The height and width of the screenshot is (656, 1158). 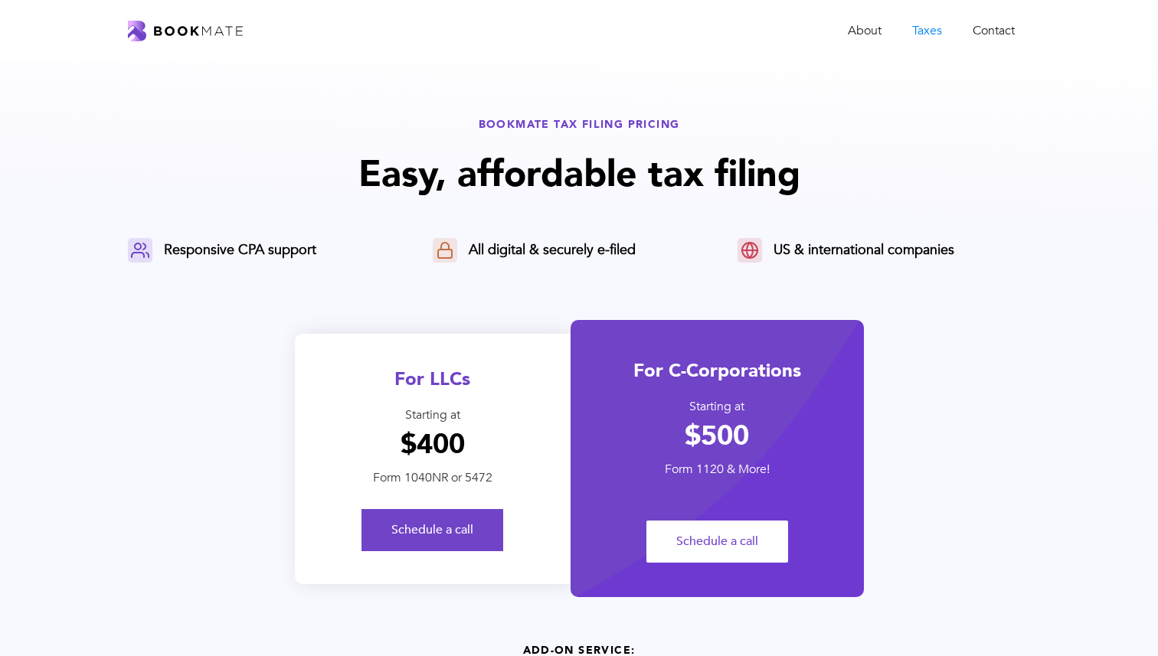 I want to click on div: For LLCs, so click(x=433, y=379).